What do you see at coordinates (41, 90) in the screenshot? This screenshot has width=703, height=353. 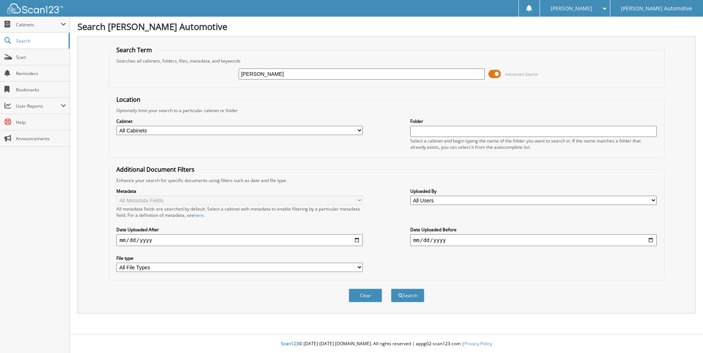 I see `span: Bookmarks` at bounding box center [41, 90].